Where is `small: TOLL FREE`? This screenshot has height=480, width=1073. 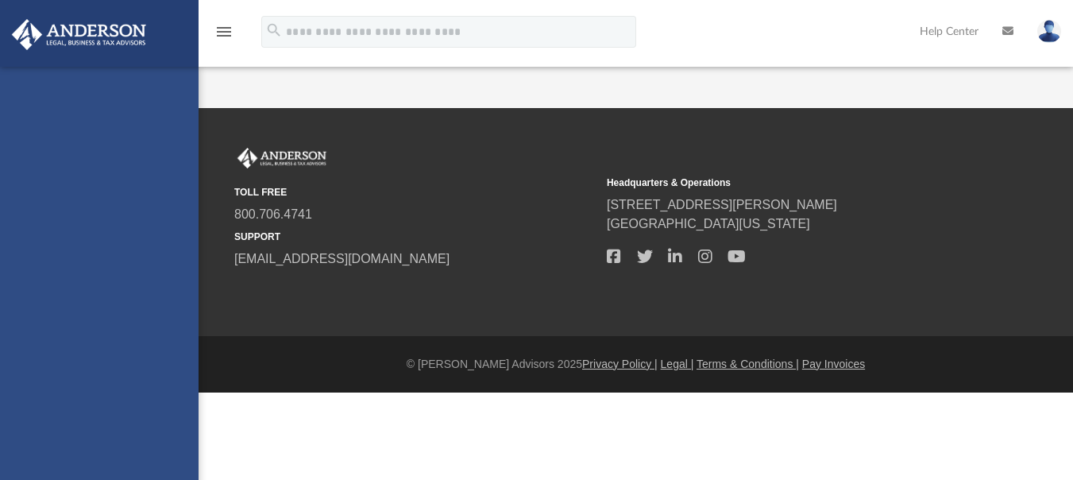
small: TOLL FREE is located at coordinates (415, 192).